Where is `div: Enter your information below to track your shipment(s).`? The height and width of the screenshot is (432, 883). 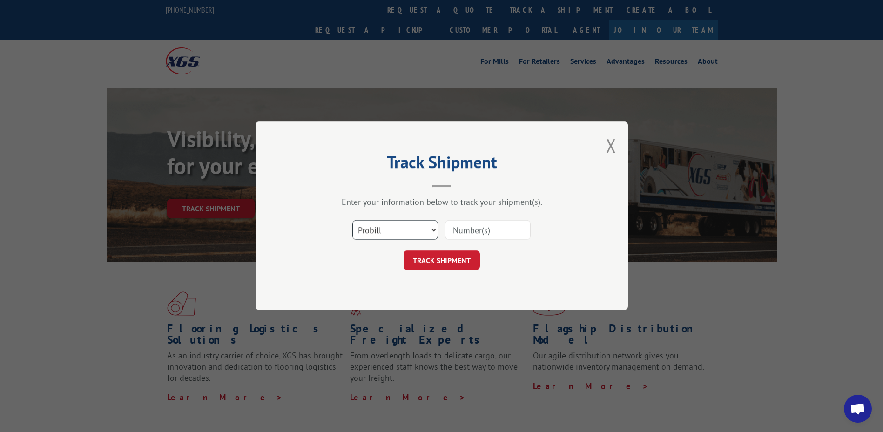
div: Enter your information below to track your shipment(s). is located at coordinates (442, 202).